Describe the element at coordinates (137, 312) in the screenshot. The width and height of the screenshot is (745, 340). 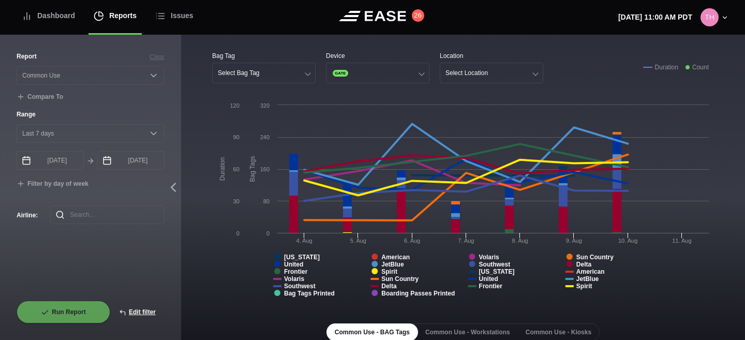
I see `button: Edit filter` at that location.